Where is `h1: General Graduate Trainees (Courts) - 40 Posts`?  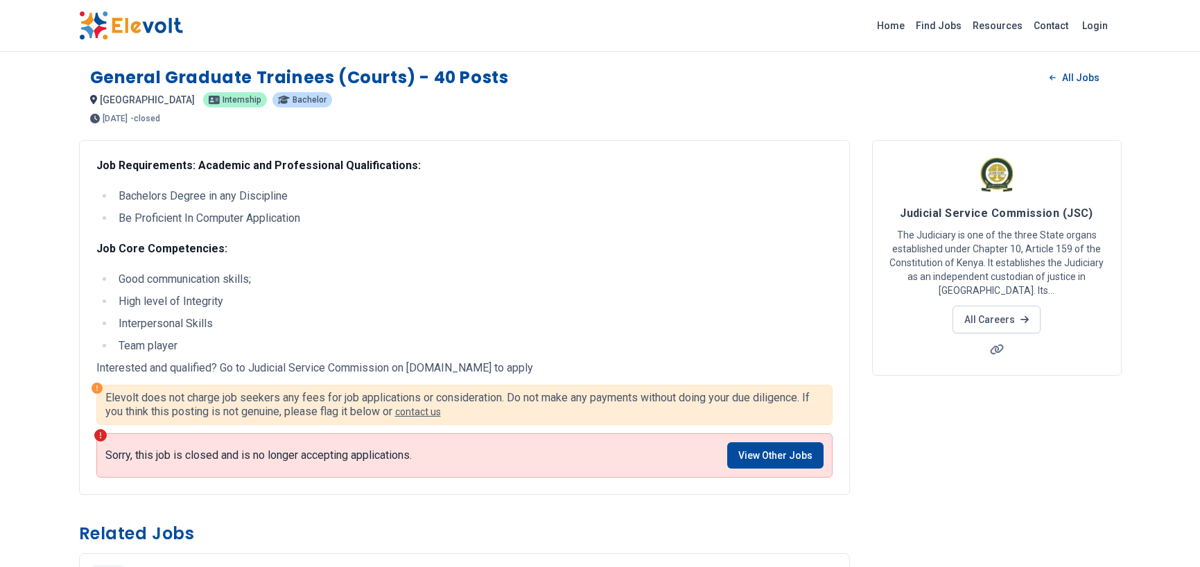 h1: General Graduate Trainees (Courts) - 40 Posts is located at coordinates (299, 78).